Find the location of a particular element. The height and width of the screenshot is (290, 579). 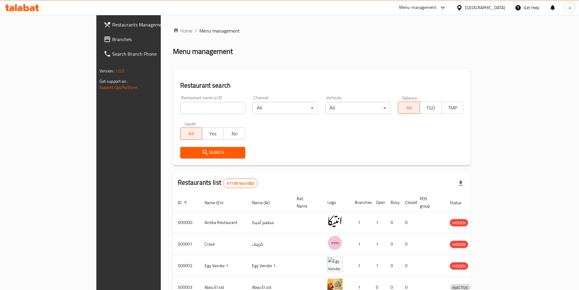

span: Branches is located at coordinates (150, 39).